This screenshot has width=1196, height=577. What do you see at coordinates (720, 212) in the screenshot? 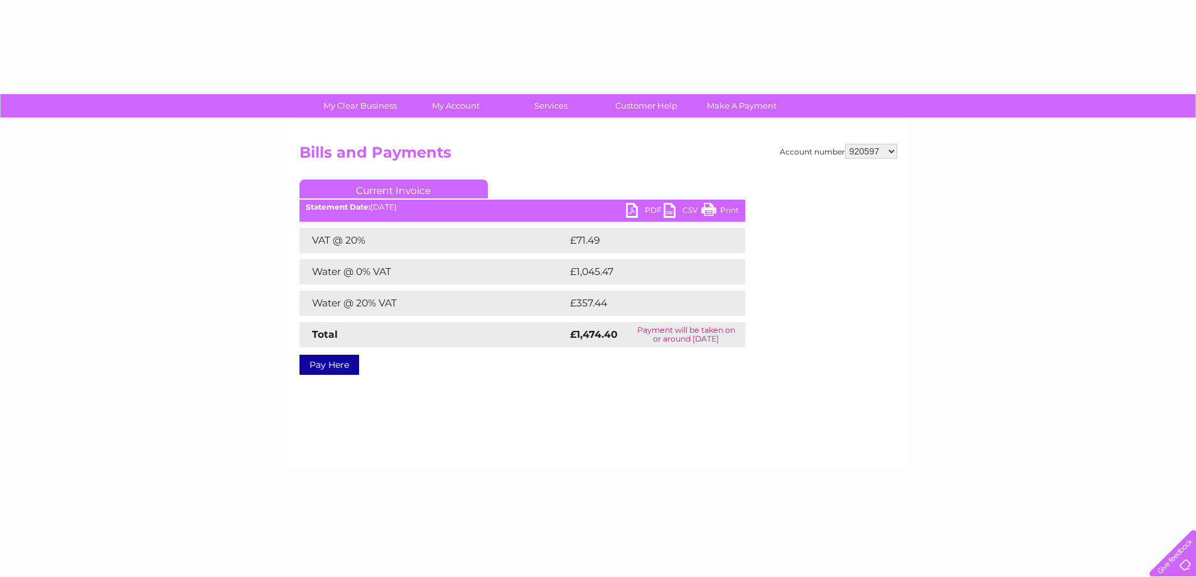
I see `a: Print` at bounding box center [720, 212].